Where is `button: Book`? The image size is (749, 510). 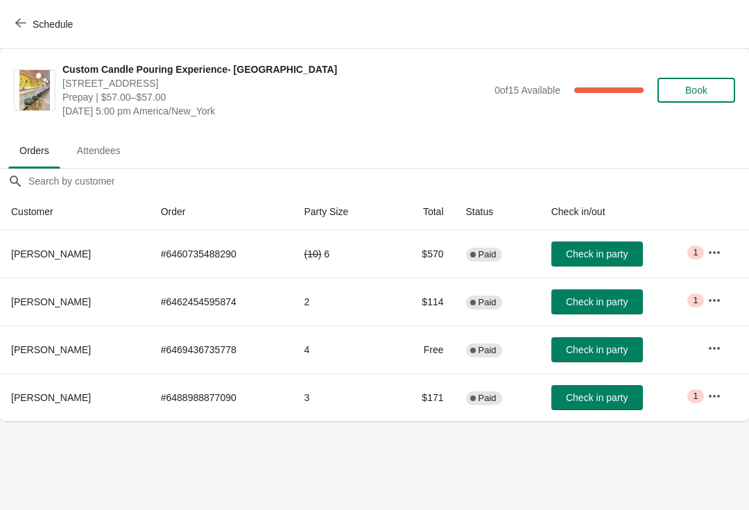
button: Book is located at coordinates (696, 90).